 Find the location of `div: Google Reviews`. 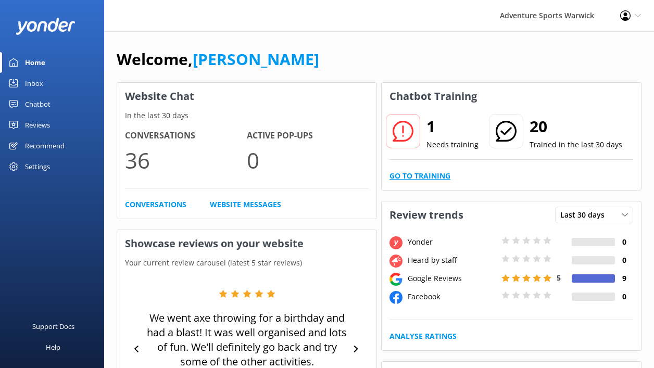

div: Google Reviews is located at coordinates (452, 278).